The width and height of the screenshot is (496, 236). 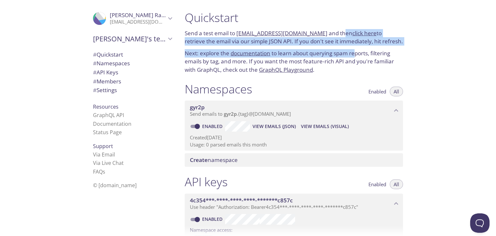 What do you see at coordinates (109, 115) in the screenshot?
I see `a: GraphQL API` at bounding box center [109, 115].